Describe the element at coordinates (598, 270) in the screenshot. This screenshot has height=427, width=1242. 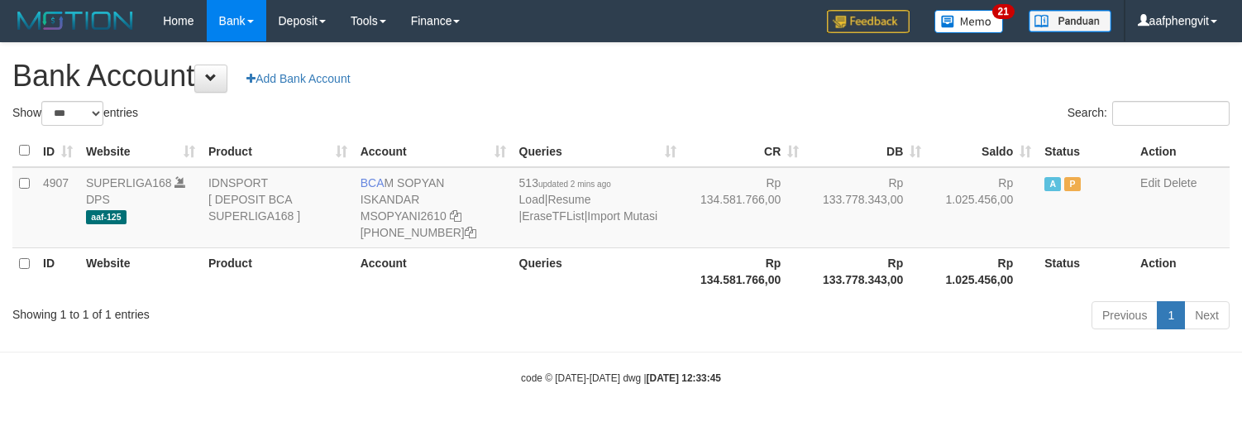
I see `th: Queries` at that location.